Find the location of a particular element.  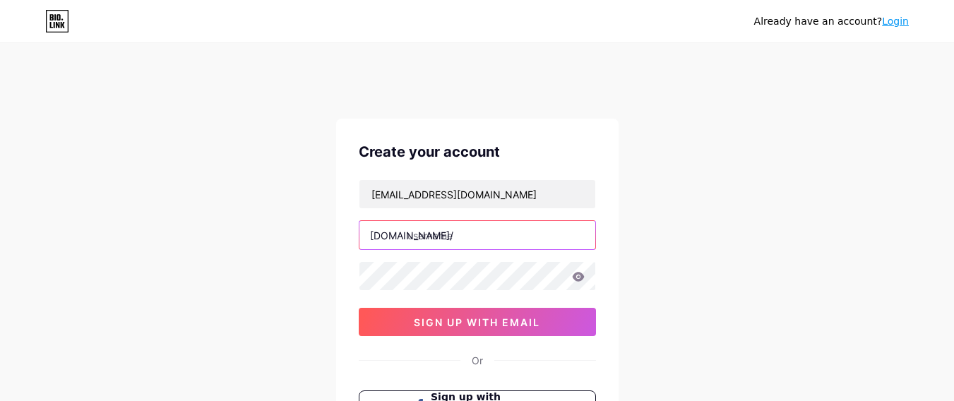

input: Email is located at coordinates (477, 194).